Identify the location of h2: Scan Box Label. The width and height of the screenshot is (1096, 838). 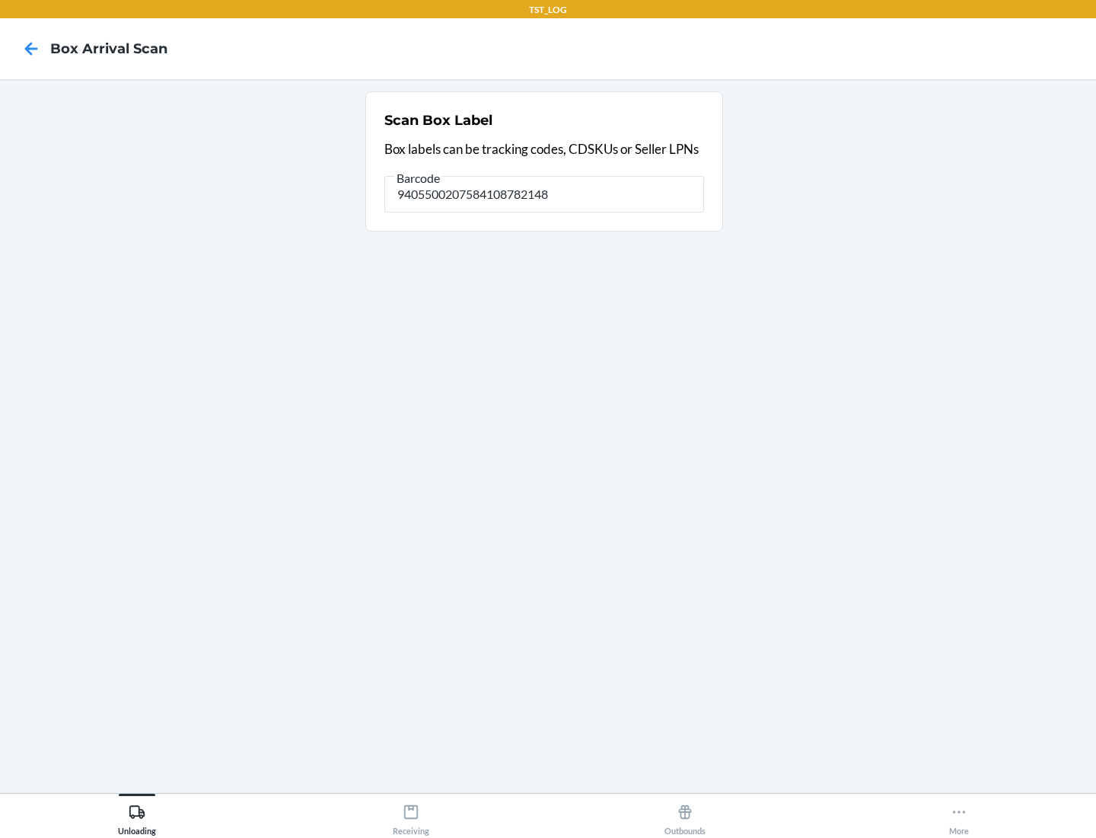
(439, 120).